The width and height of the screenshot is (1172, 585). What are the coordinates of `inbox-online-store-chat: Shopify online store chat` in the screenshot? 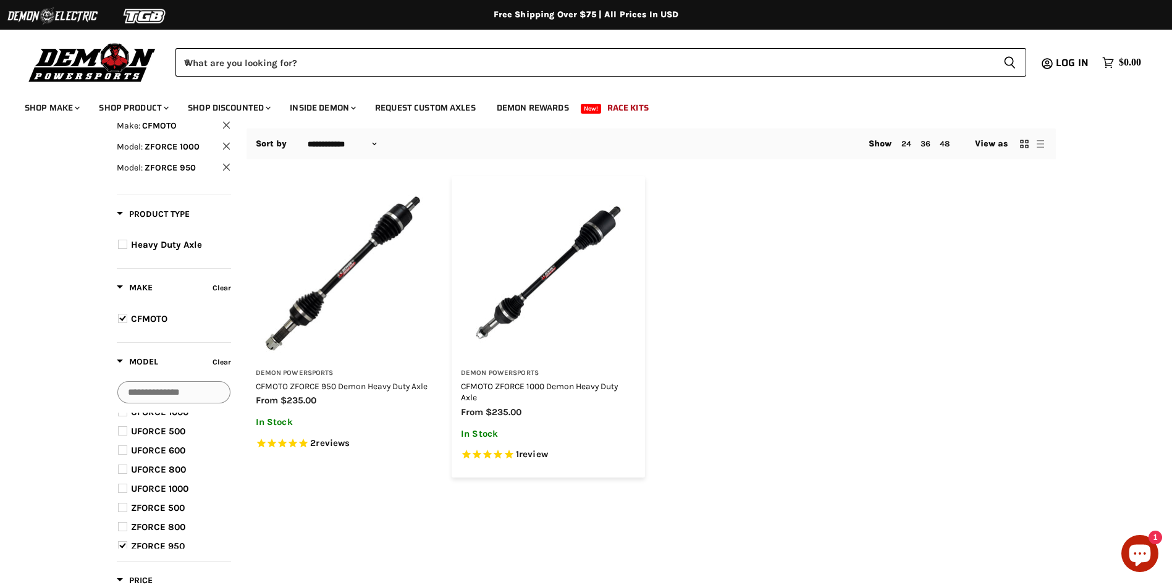 It's located at (1139, 555).